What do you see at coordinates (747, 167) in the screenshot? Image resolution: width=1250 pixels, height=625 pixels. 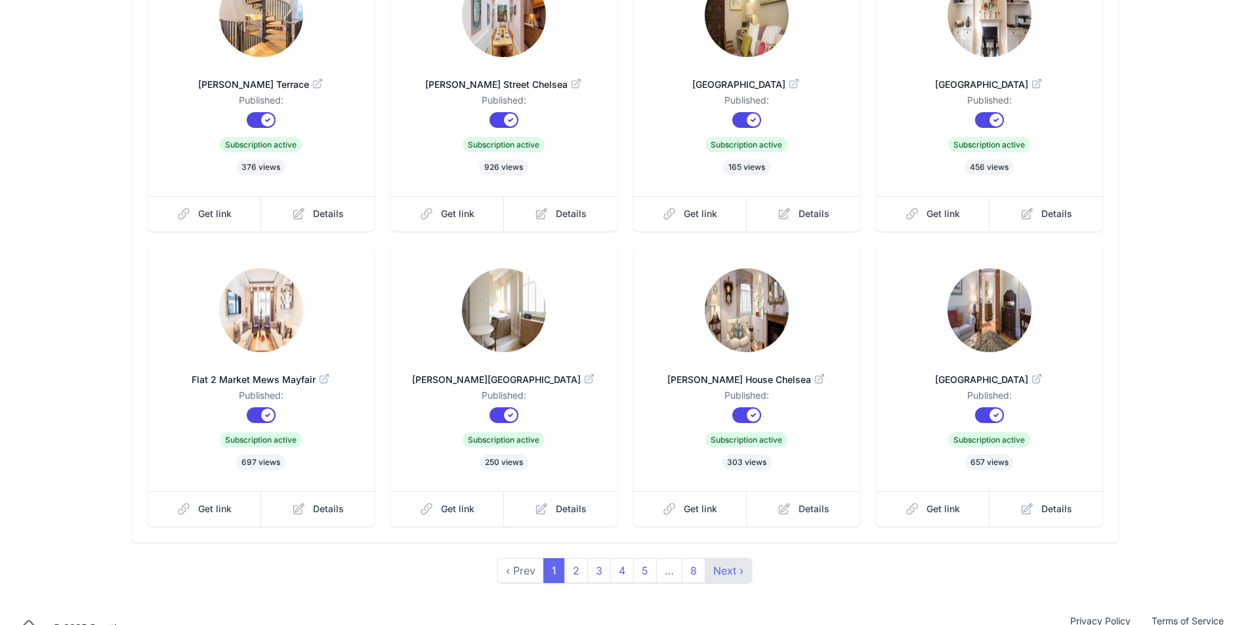 I see `span: 165 views` at bounding box center [747, 167].